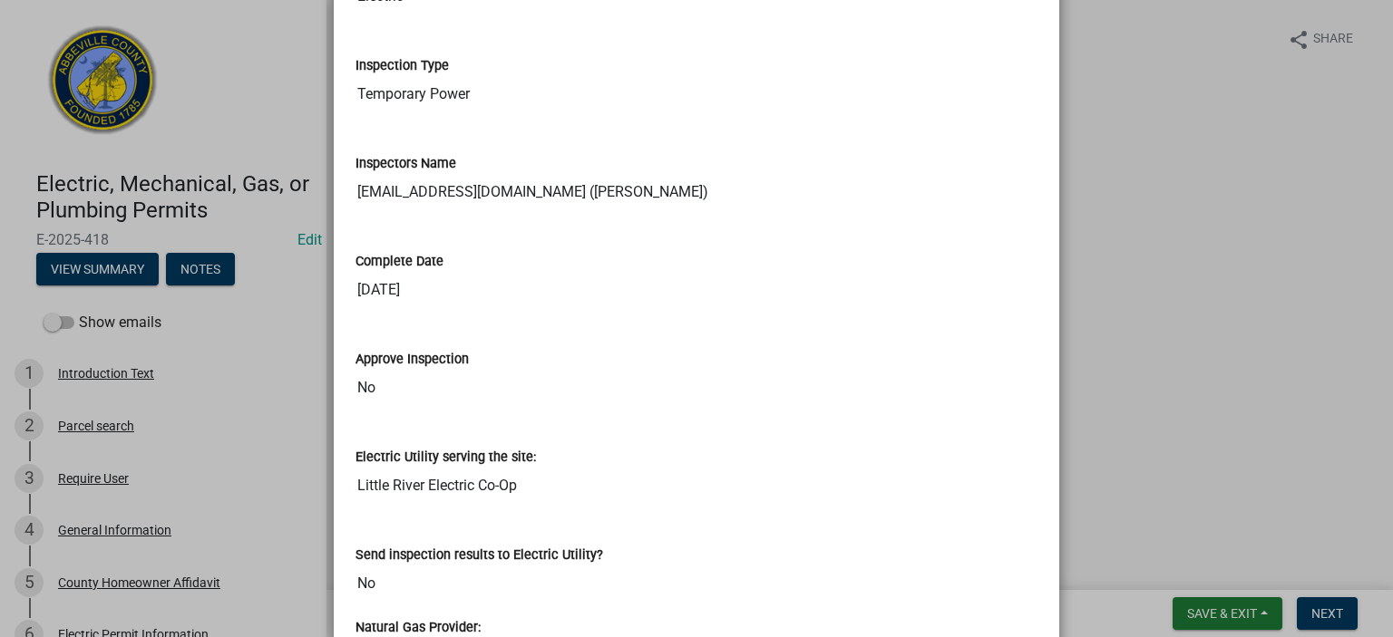 The image size is (1393, 637). Describe the element at coordinates (418, 628) in the screenshot. I see `label: Natural Gas Provider:` at that location.